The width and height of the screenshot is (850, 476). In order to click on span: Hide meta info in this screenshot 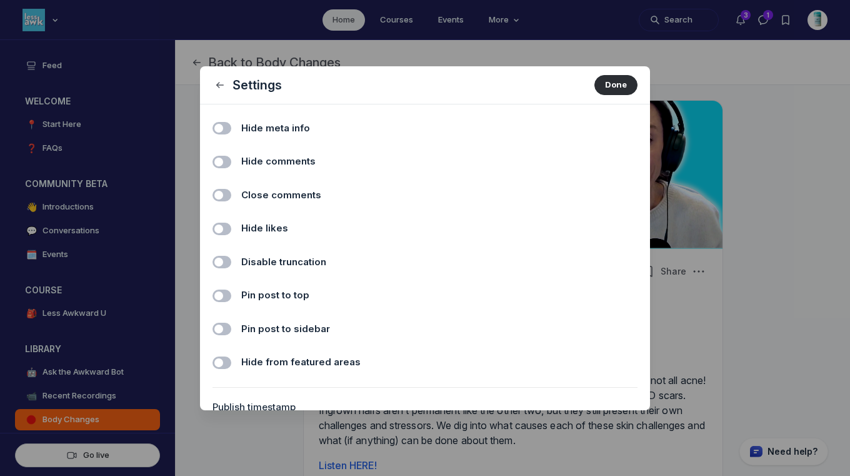, I will do `click(276, 128)`.